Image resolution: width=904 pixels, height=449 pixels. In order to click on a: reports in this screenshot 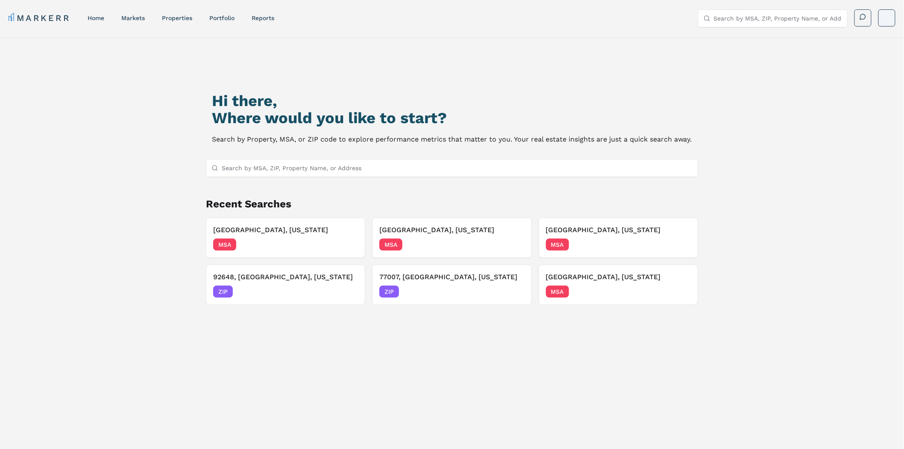, I will do `click(263, 18)`.